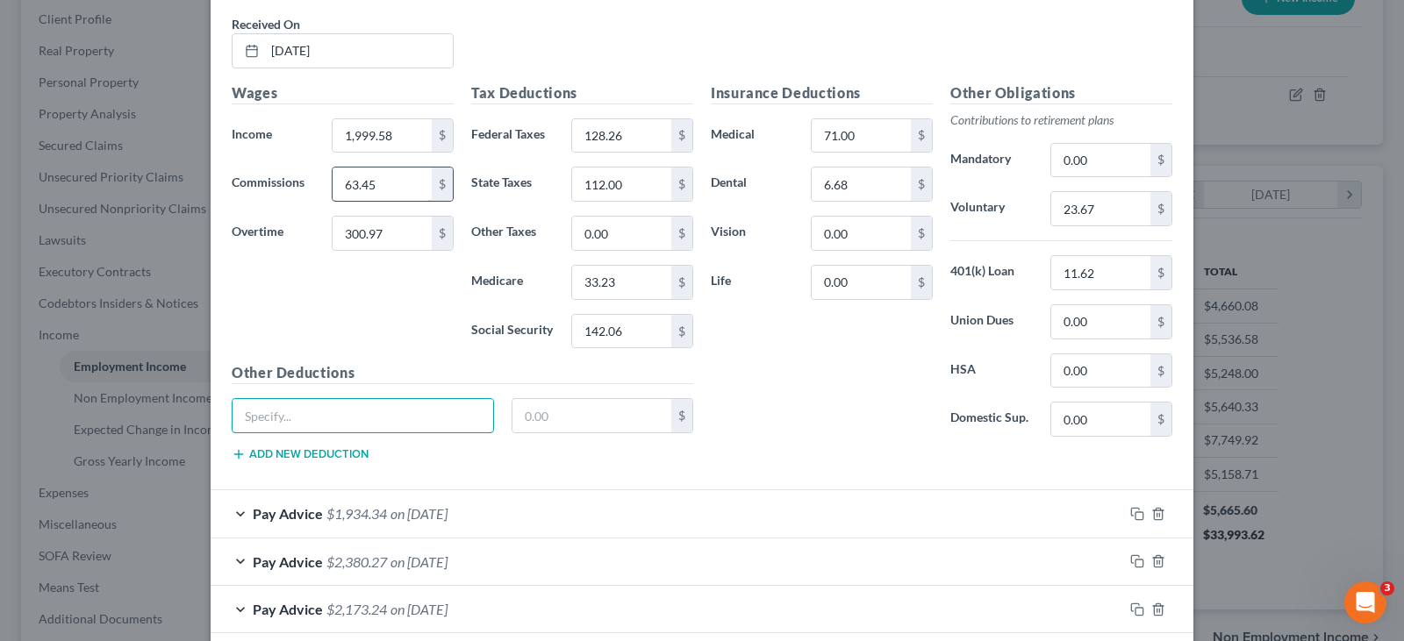 This screenshot has width=1404, height=641. I want to click on label: Domestic Sup., so click(992, 419).